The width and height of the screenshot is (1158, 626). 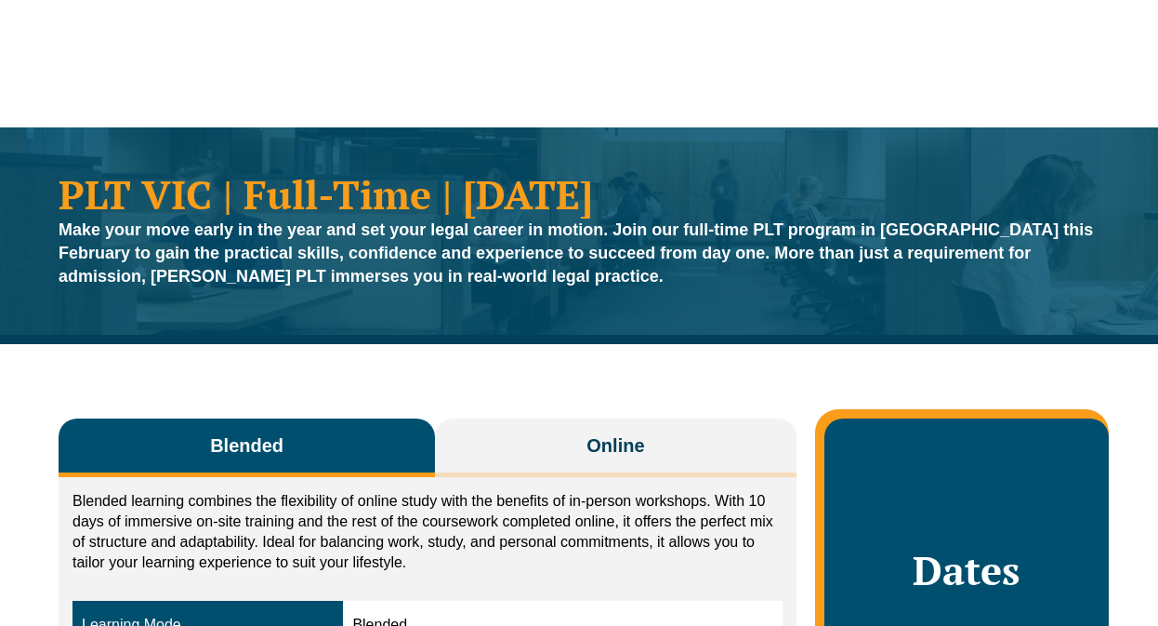 I want to click on h2: Dates, so click(x=967, y=570).